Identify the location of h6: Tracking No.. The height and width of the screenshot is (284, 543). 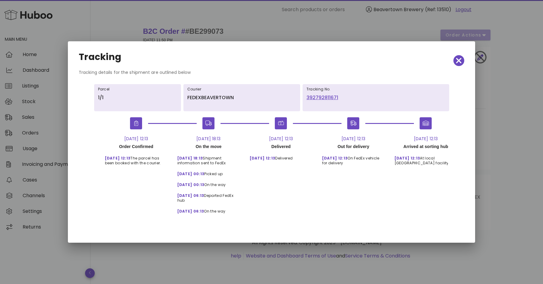
(376, 89).